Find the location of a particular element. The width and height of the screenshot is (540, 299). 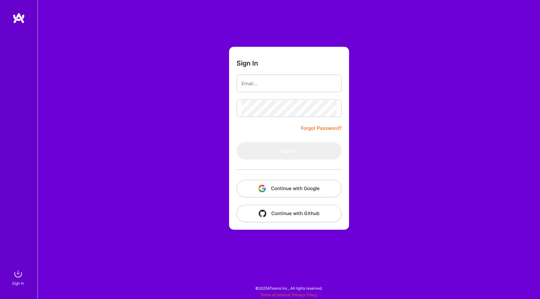

img: logo is located at coordinates (19, 18).